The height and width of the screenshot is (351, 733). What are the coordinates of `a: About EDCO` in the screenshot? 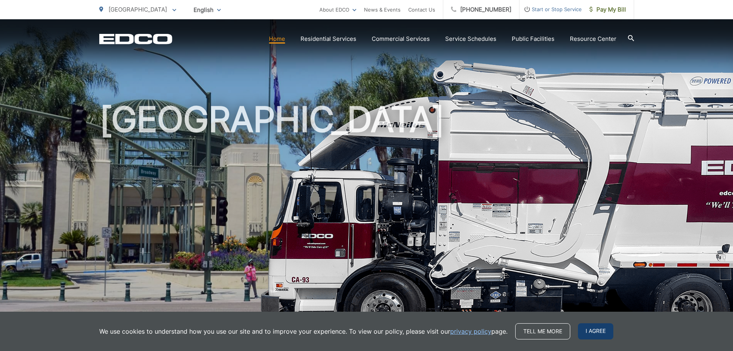 It's located at (338, 10).